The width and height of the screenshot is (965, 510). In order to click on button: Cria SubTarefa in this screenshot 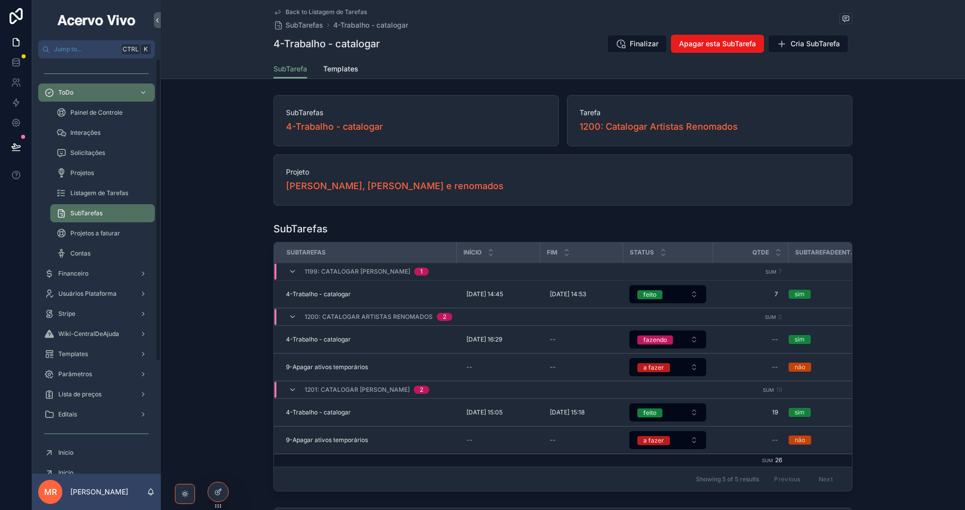, I will do `click(808, 44)`.